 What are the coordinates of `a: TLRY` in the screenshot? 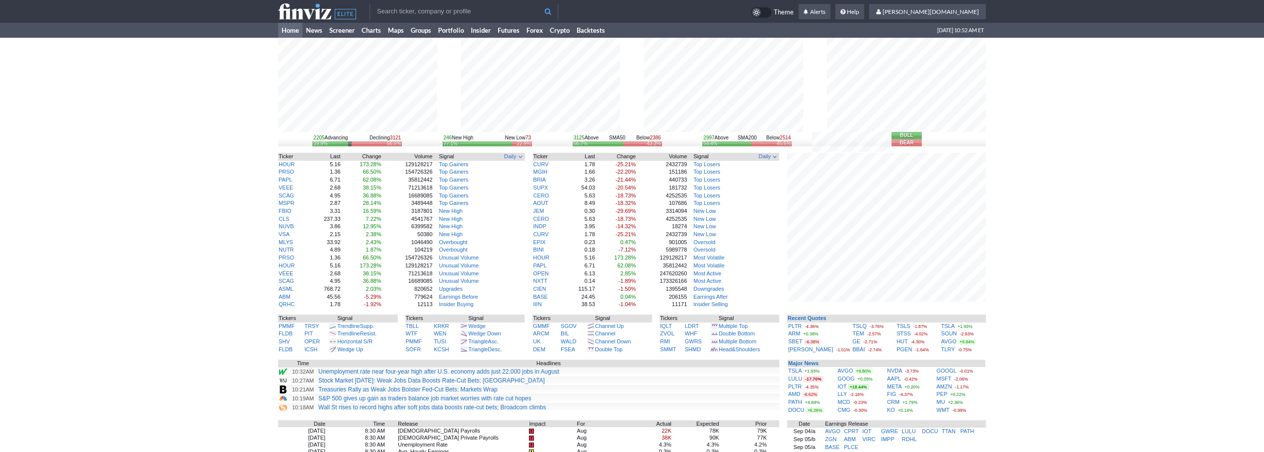 It's located at (948, 350).